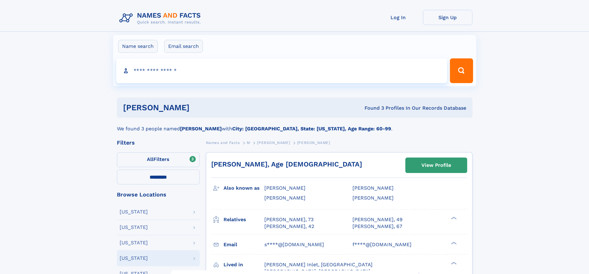  I want to click on span: M, so click(248, 143).